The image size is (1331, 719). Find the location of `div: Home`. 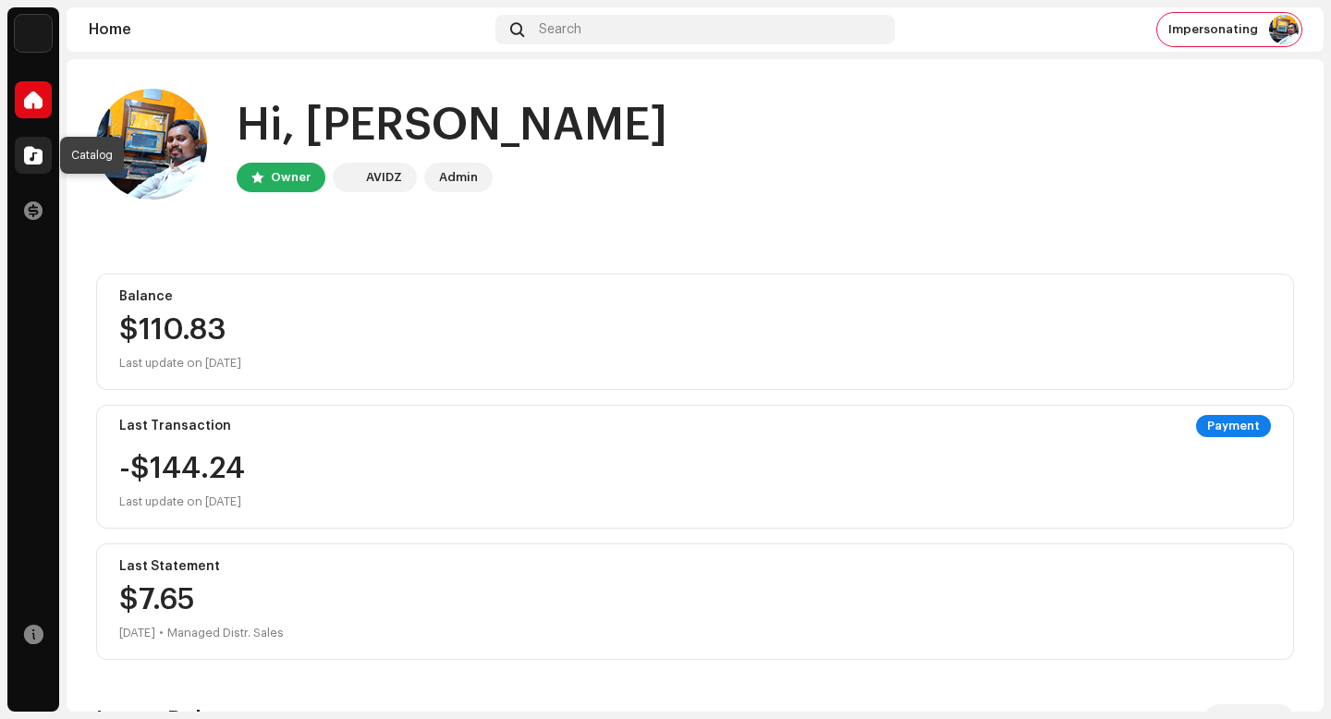

div: Home is located at coordinates (288, 30).